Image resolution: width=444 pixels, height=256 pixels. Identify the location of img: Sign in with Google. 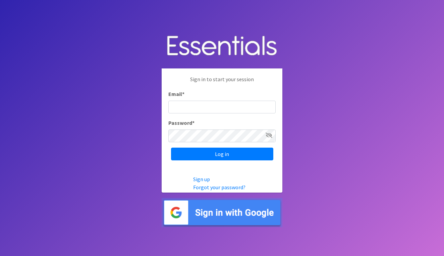
(222, 213).